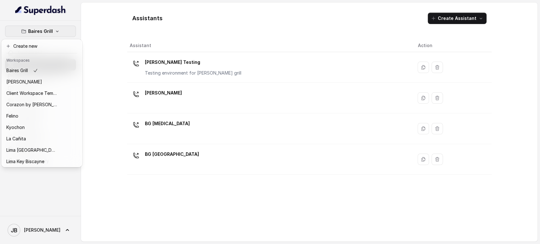 This screenshot has width=540, height=244. What do you see at coordinates (42, 103) in the screenshot?
I see `div: Baires Grill` at bounding box center [42, 103].